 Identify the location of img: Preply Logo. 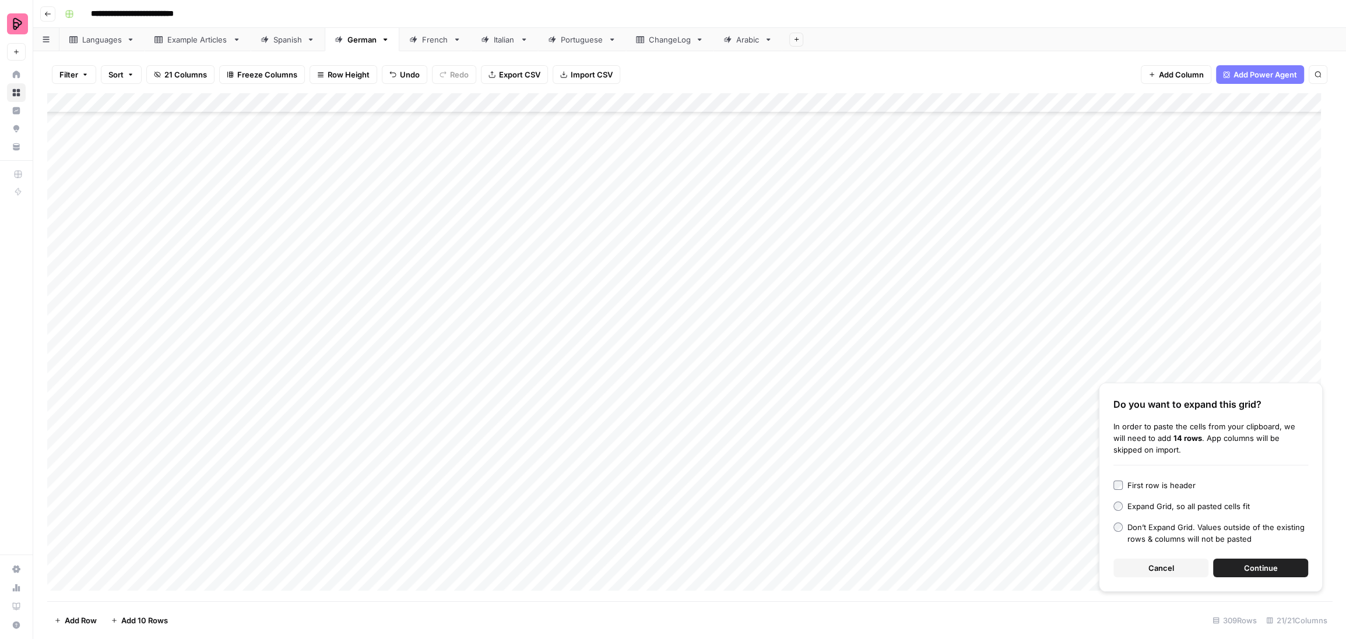
(17, 24).